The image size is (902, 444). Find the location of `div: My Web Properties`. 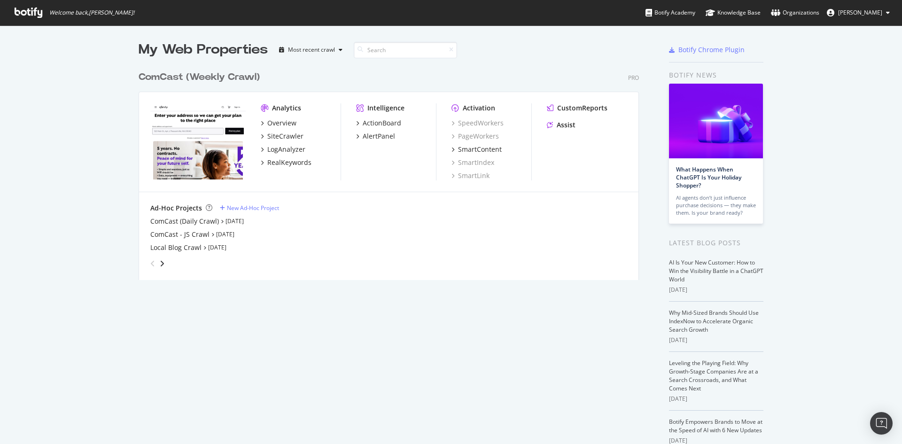

div: My Web Properties is located at coordinates (203, 50).